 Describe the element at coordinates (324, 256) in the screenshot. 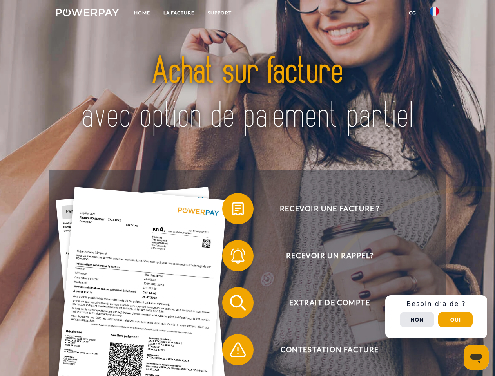

I see `a: Recevoir un rappel?` at that location.